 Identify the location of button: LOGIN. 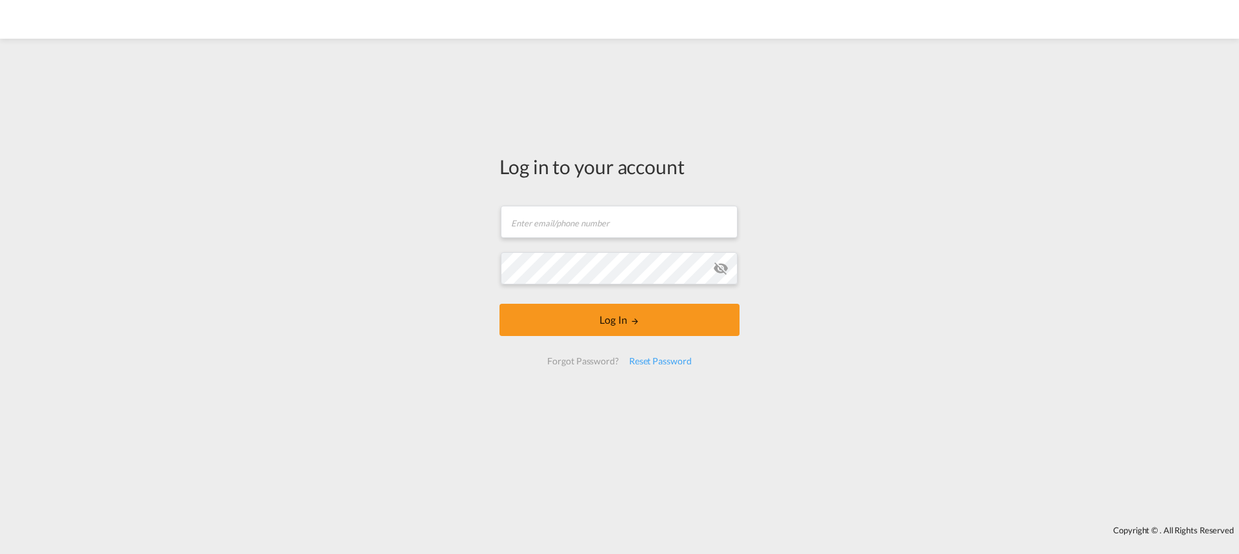
(620, 320).